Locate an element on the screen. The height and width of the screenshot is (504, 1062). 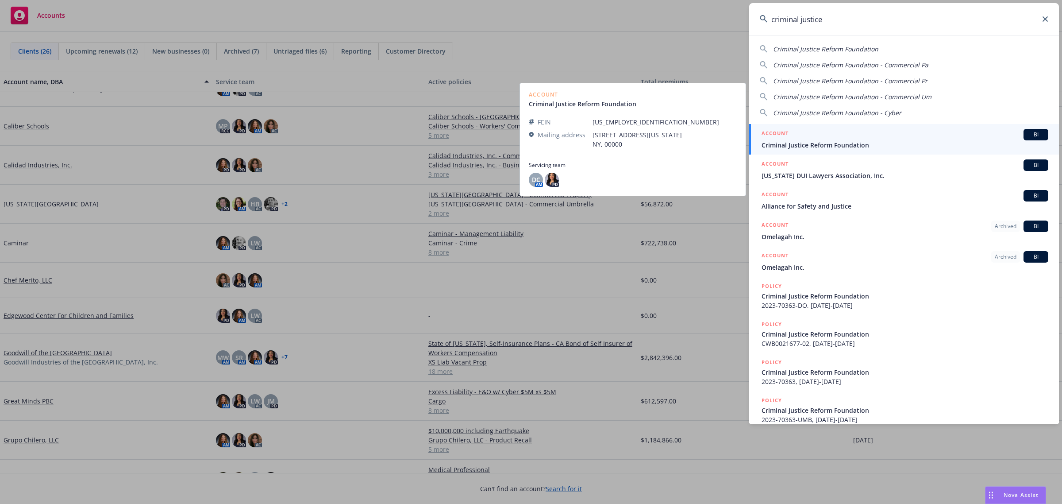
div: Drag to move is located at coordinates (991, 495).